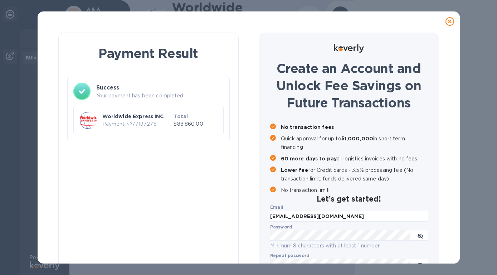 This screenshot has width=497, height=275. What do you see at coordinates (349, 199) in the screenshot?
I see `h2: Let’s get started!` at bounding box center [349, 199].